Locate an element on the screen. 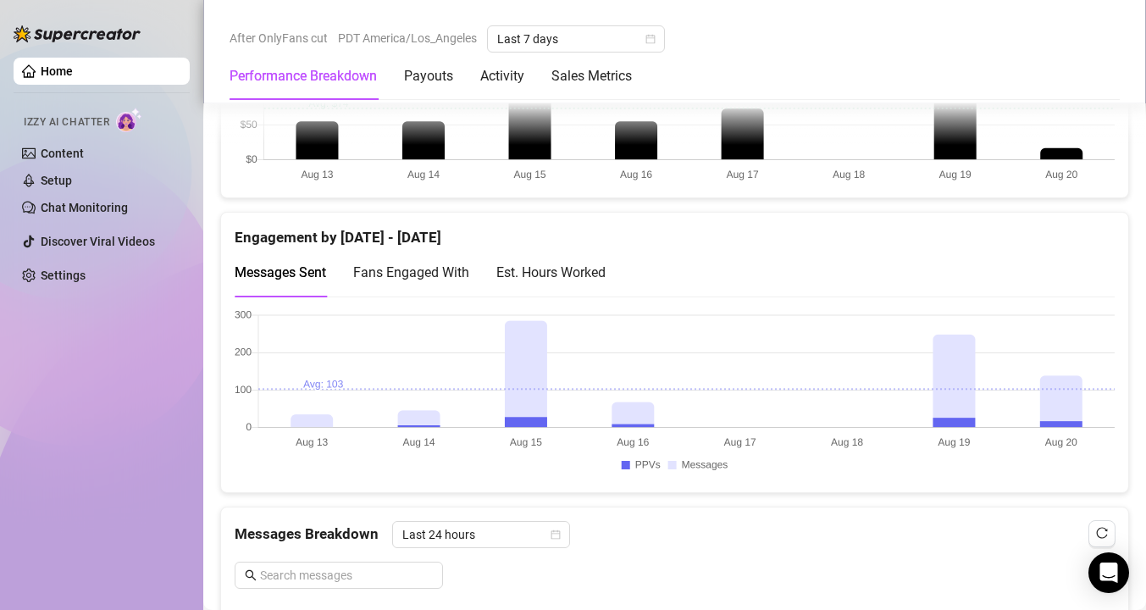 Image resolution: width=1146 pixels, height=610 pixels. img: logo-BBDzfeDw.svg is located at coordinates (77, 34).